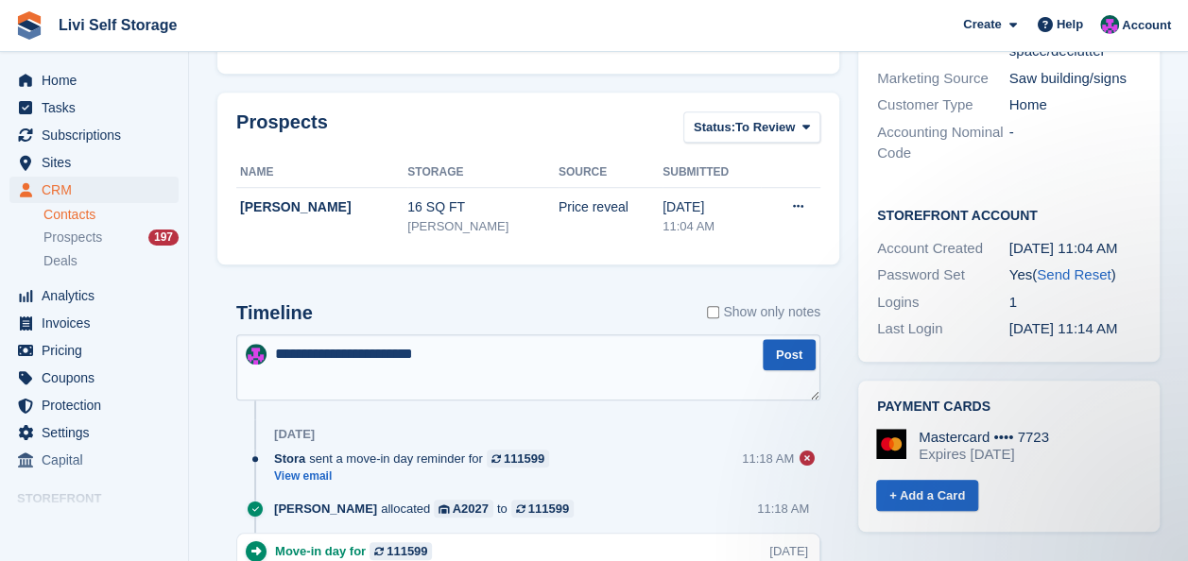 The image size is (1188, 561). What do you see at coordinates (711, 173) in the screenshot?
I see `th: Submitted` at bounding box center [711, 173].